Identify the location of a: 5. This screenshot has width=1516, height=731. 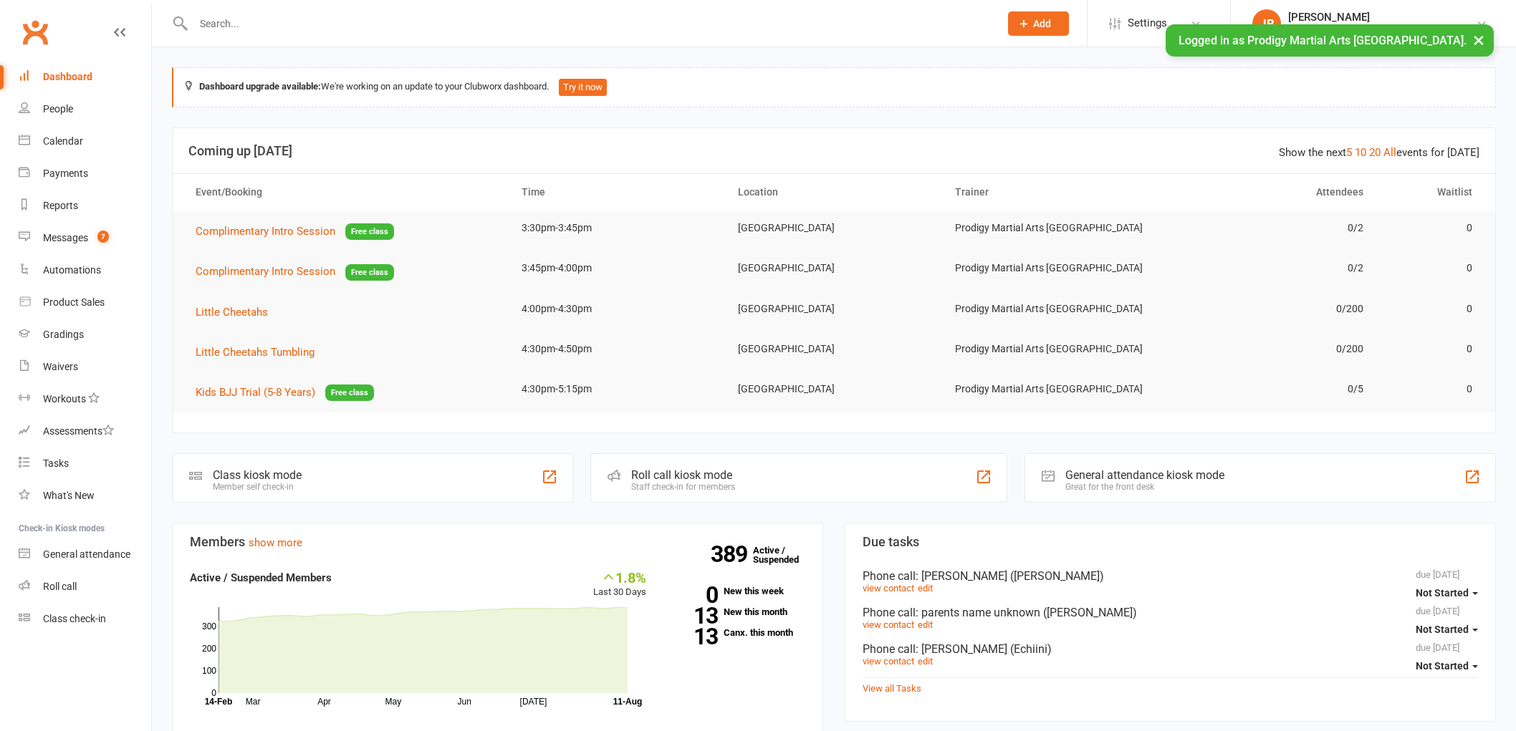
(1349, 153).